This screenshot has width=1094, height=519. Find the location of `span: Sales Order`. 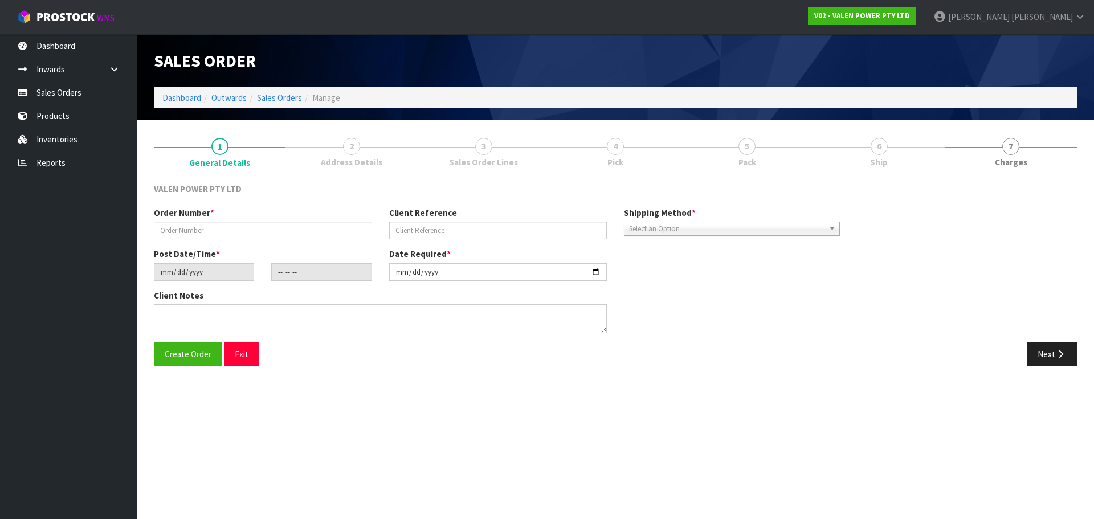

span: Sales Order is located at coordinates (205, 60).